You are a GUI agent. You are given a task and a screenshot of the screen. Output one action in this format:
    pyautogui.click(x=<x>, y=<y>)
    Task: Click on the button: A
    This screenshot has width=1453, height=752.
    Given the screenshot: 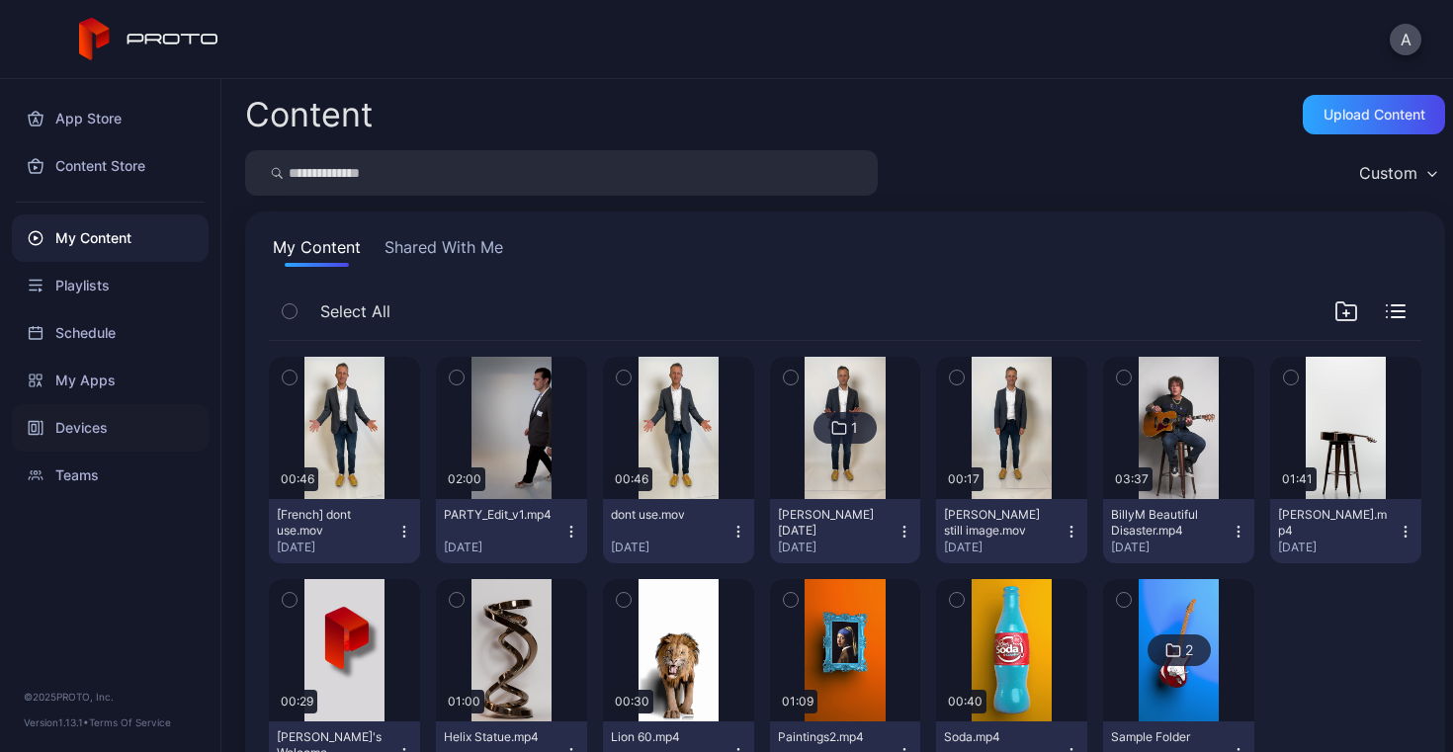 What is the action you would take?
    pyautogui.click(x=1405, y=40)
    